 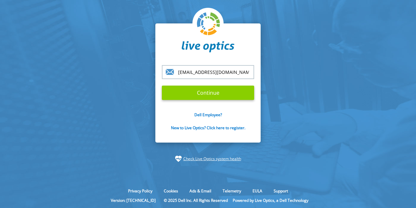 What do you see at coordinates (208, 47) in the screenshot?
I see `img: liveoptics-word.svg` at bounding box center [208, 47].